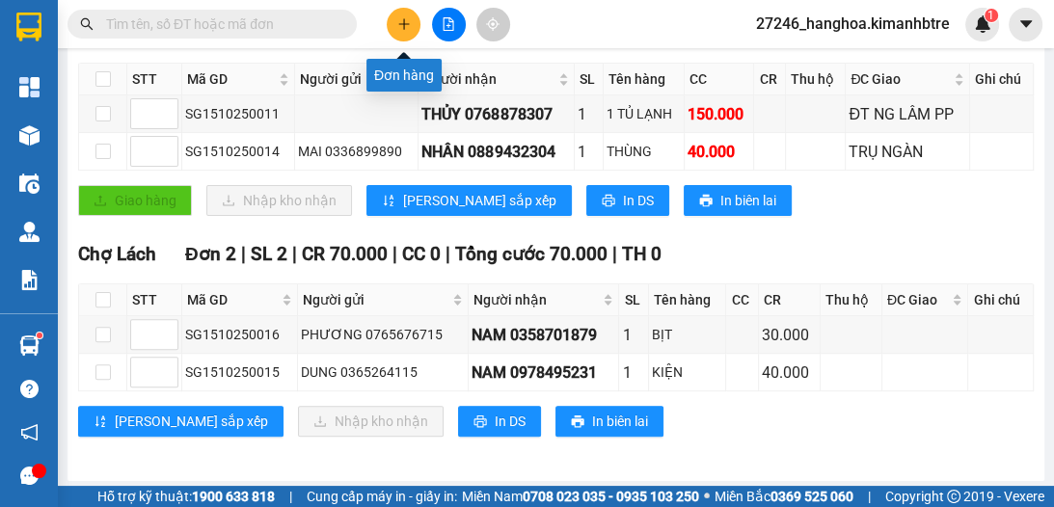  What do you see at coordinates (87, 24) in the screenshot?
I see `span: search` at bounding box center [87, 24].